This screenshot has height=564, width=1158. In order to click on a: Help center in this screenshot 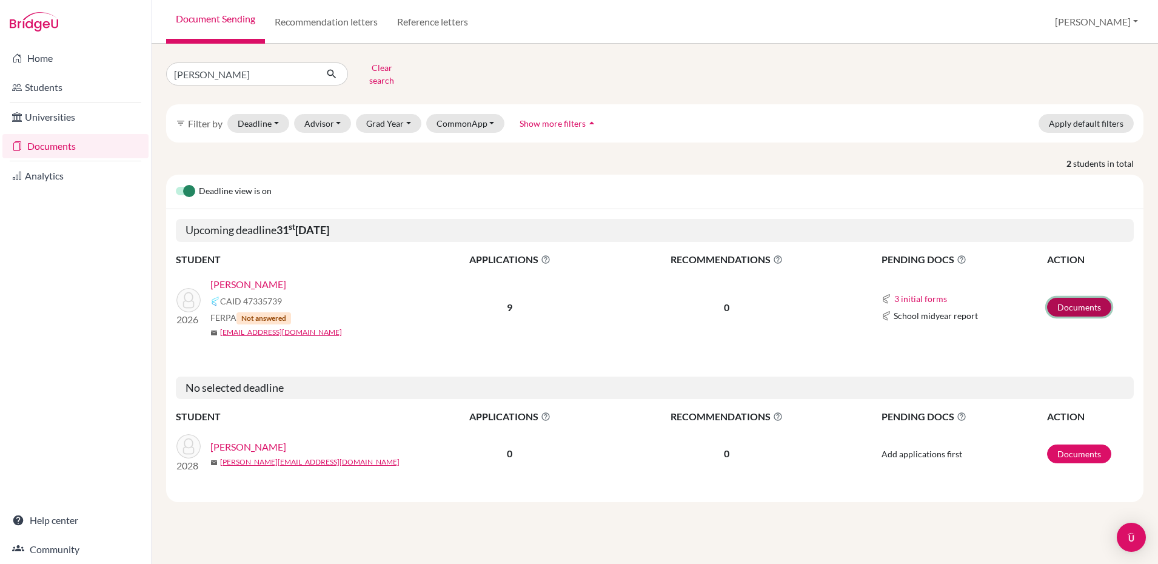, I will do `click(75, 520)`.